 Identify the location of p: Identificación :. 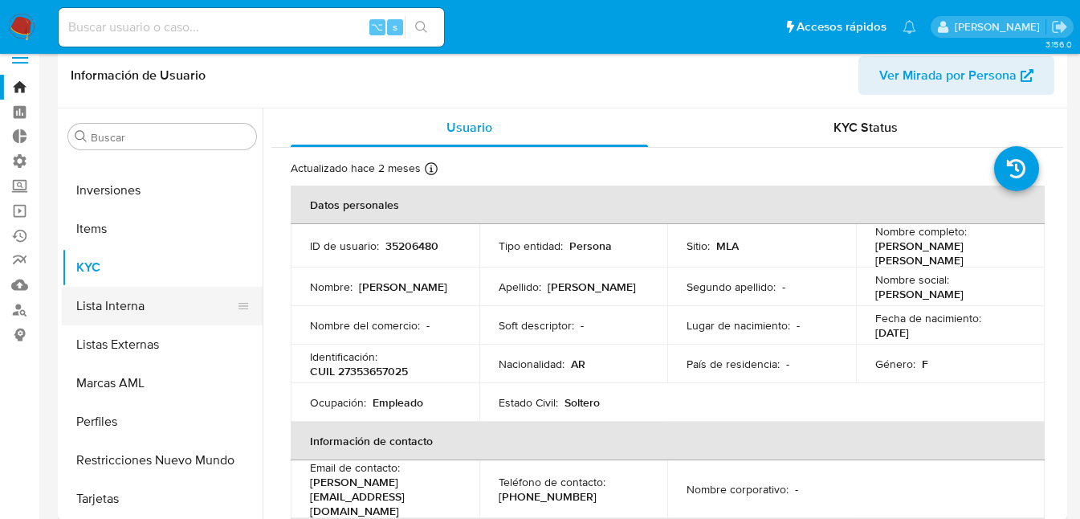
(344, 356).